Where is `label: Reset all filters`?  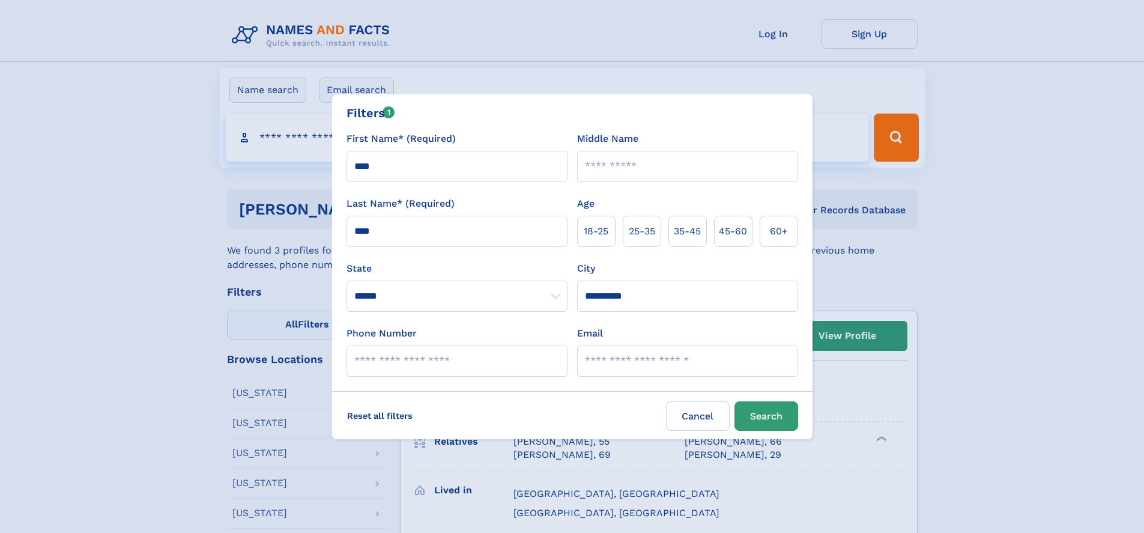
label: Reset all filters is located at coordinates (380, 416).